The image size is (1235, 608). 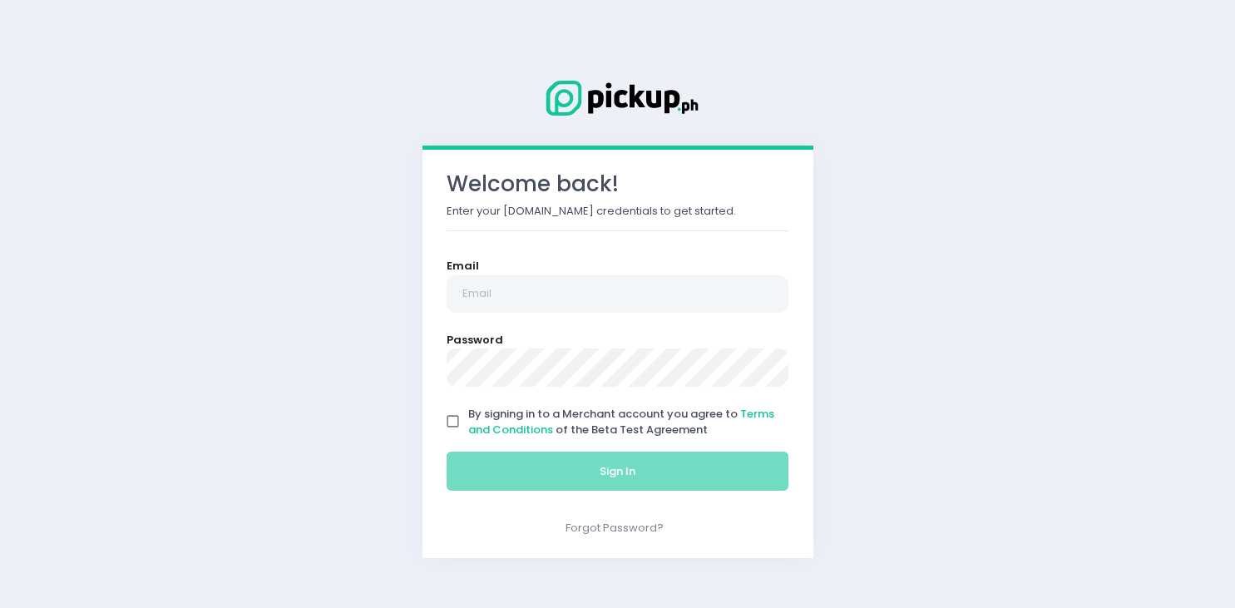 I want to click on span: By signing in to a Merchant account you agree to of the Beta Test Agreement, so click(x=621, y=422).